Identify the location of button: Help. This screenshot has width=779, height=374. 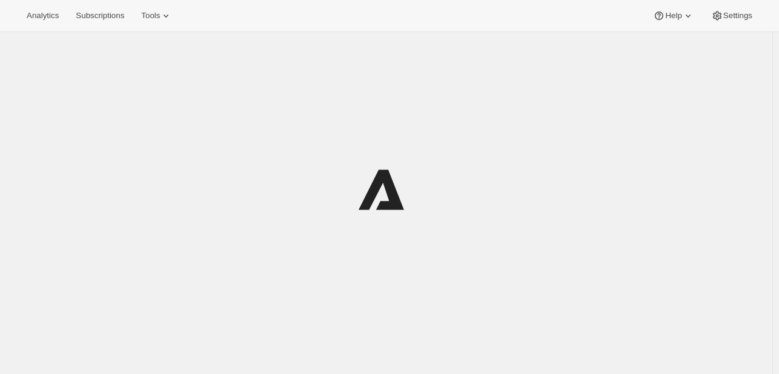
(673, 16).